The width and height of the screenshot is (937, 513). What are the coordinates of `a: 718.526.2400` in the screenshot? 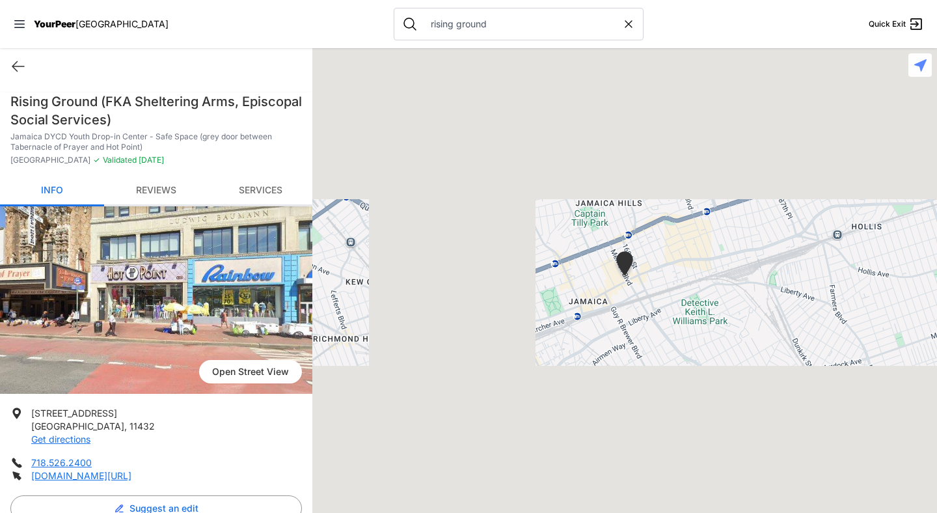 It's located at (61, 462).